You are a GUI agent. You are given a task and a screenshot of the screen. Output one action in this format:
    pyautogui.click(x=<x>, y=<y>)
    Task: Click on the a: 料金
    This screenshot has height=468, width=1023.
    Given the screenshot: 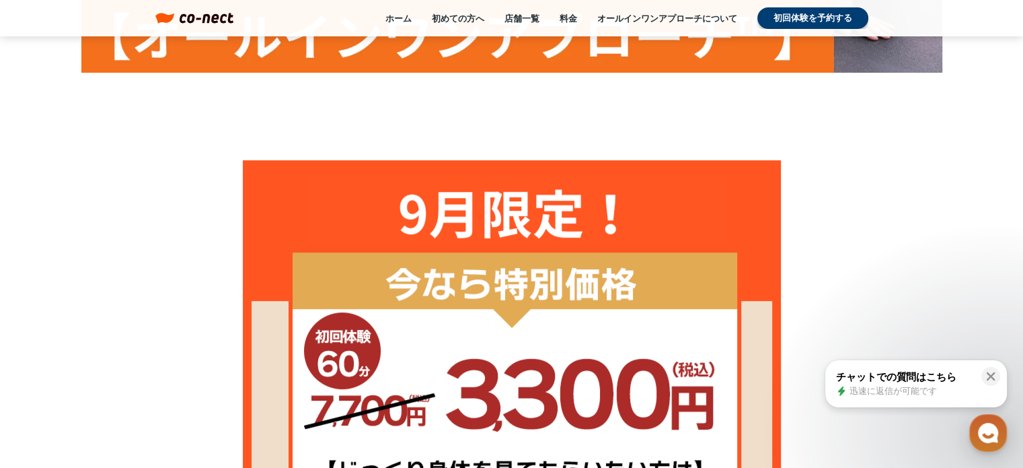 What is the action you would take?
    pyautogui.click(x=568, y=18)
    